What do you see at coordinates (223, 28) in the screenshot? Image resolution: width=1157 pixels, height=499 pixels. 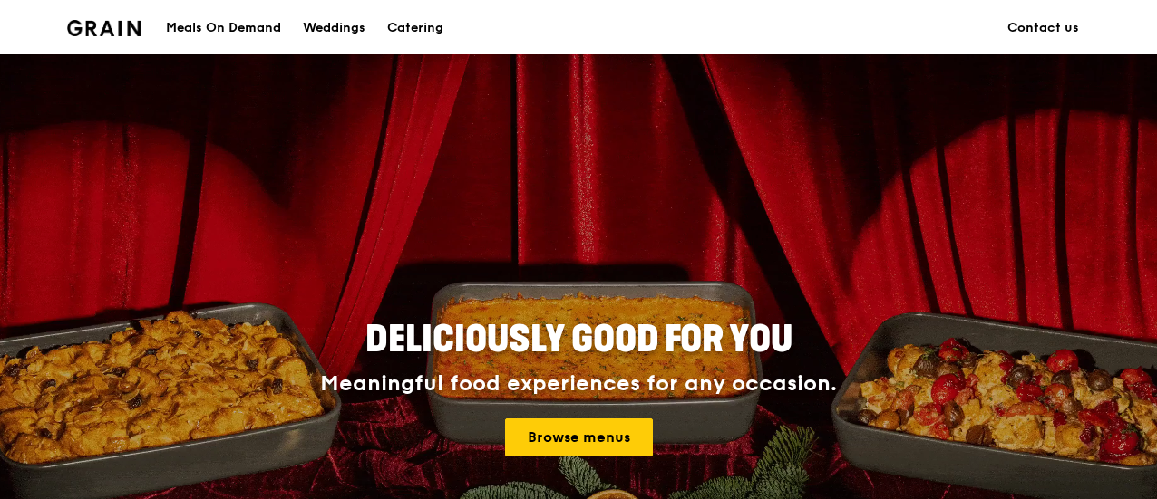 I see `div: Meals On Demand` at bounding box center [223, 28].